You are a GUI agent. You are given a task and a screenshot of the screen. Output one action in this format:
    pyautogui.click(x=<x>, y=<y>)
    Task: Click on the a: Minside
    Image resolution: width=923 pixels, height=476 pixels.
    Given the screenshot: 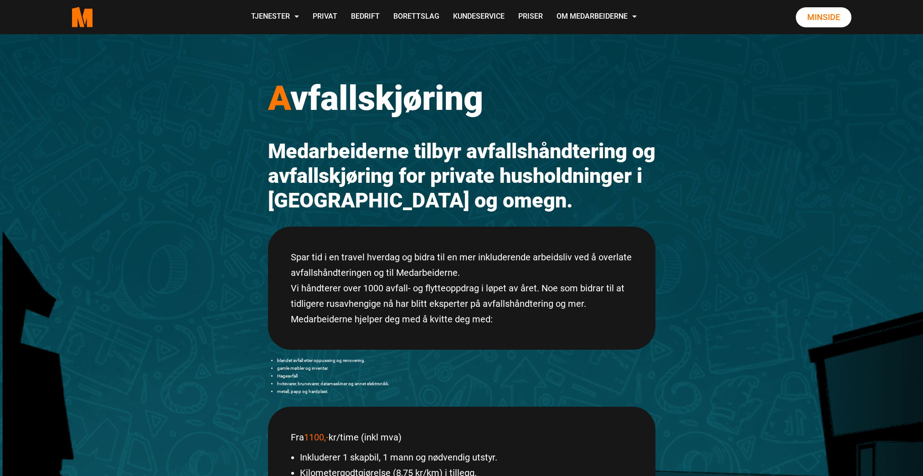 What is the action you would take?
    pyautogui.click(x=824, y=17)
    